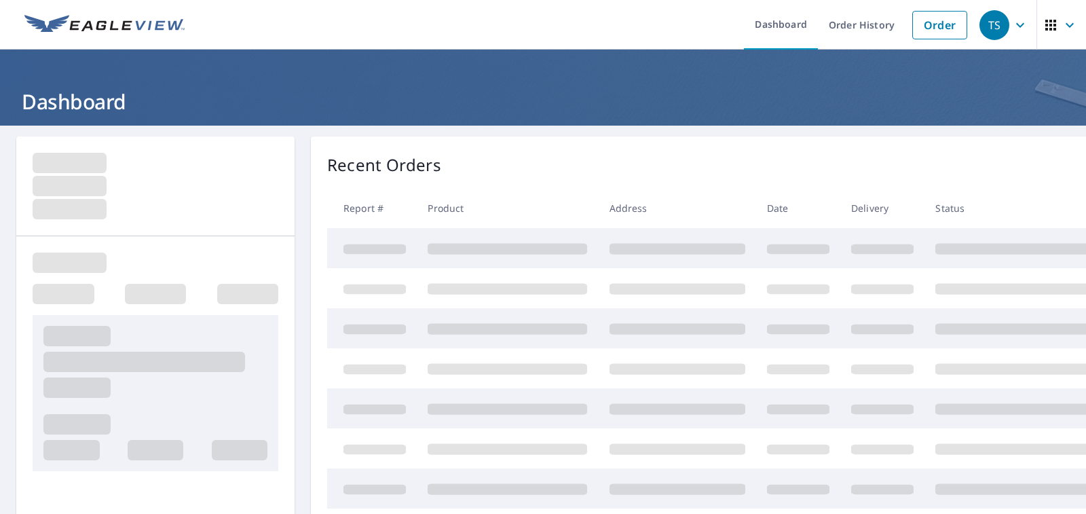  I want to click on p: Recent Orders, so click(384, 165).